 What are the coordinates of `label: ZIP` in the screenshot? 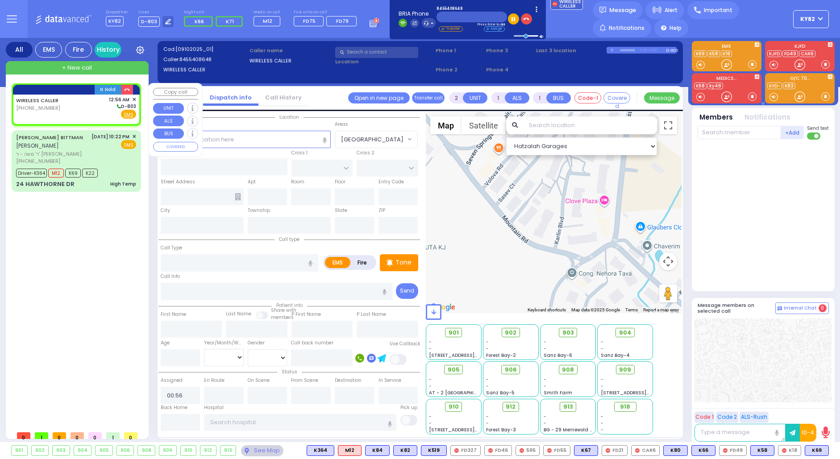 It's located at (382, 211).